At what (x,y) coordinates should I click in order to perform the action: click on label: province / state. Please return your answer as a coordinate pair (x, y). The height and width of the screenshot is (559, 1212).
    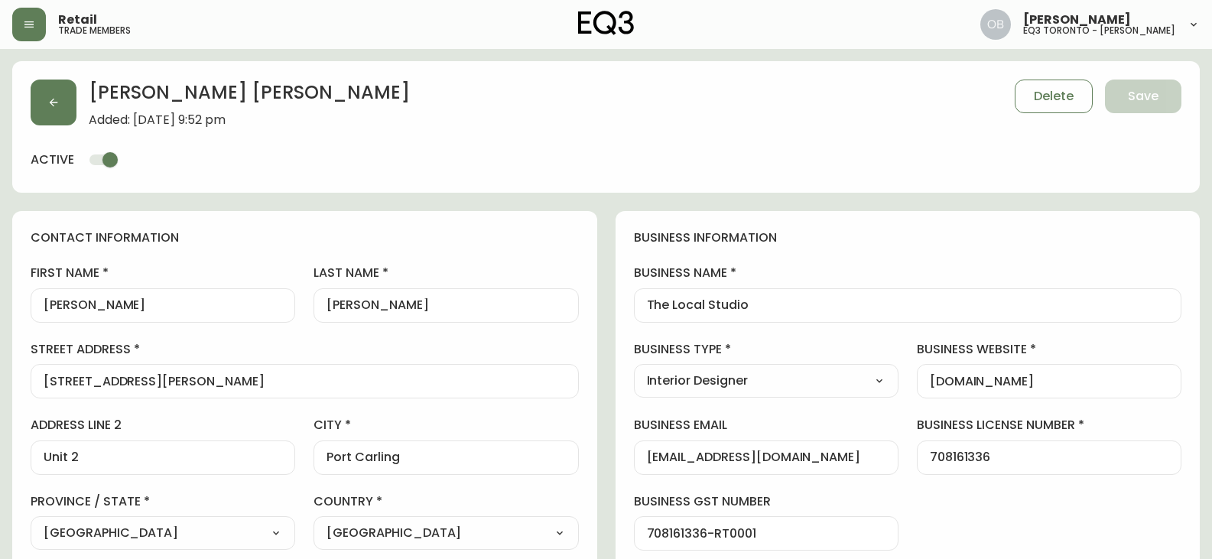
    Looking at the image, I should click on (163, 502).